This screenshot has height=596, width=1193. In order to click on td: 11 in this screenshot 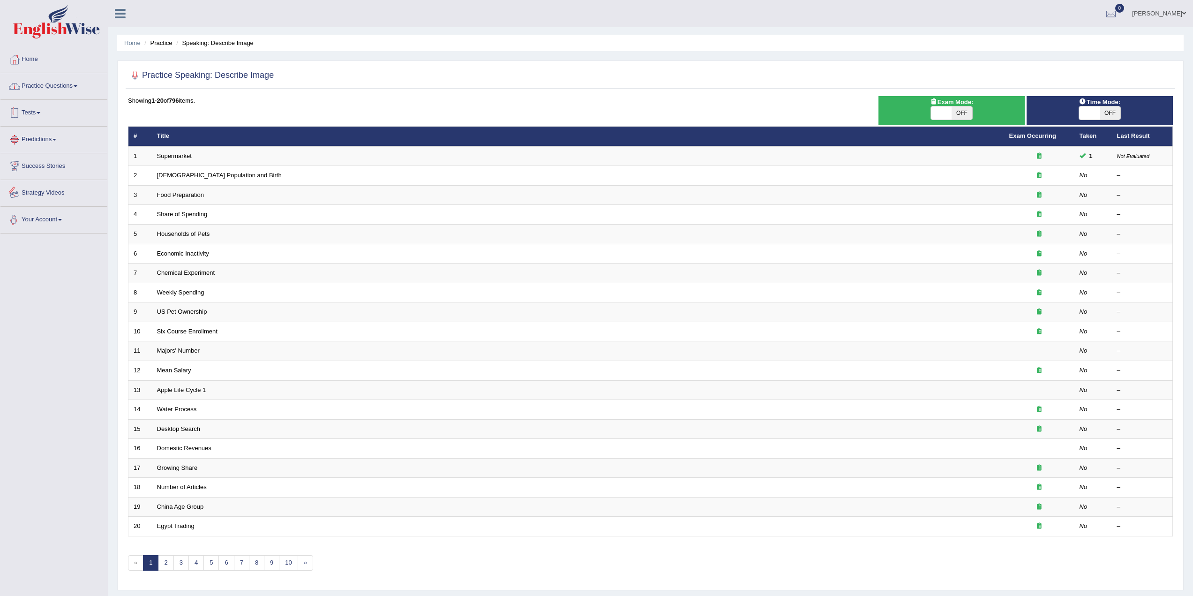, I will do `click(140, 351)`.